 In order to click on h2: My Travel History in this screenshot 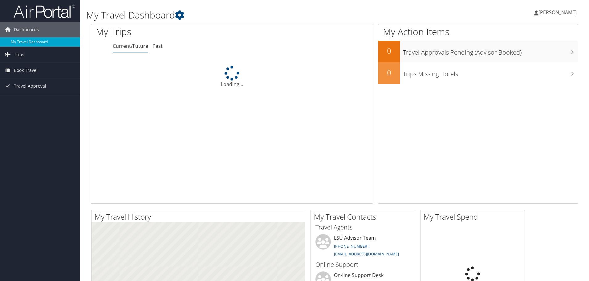, I will do `click(200, 216)`.